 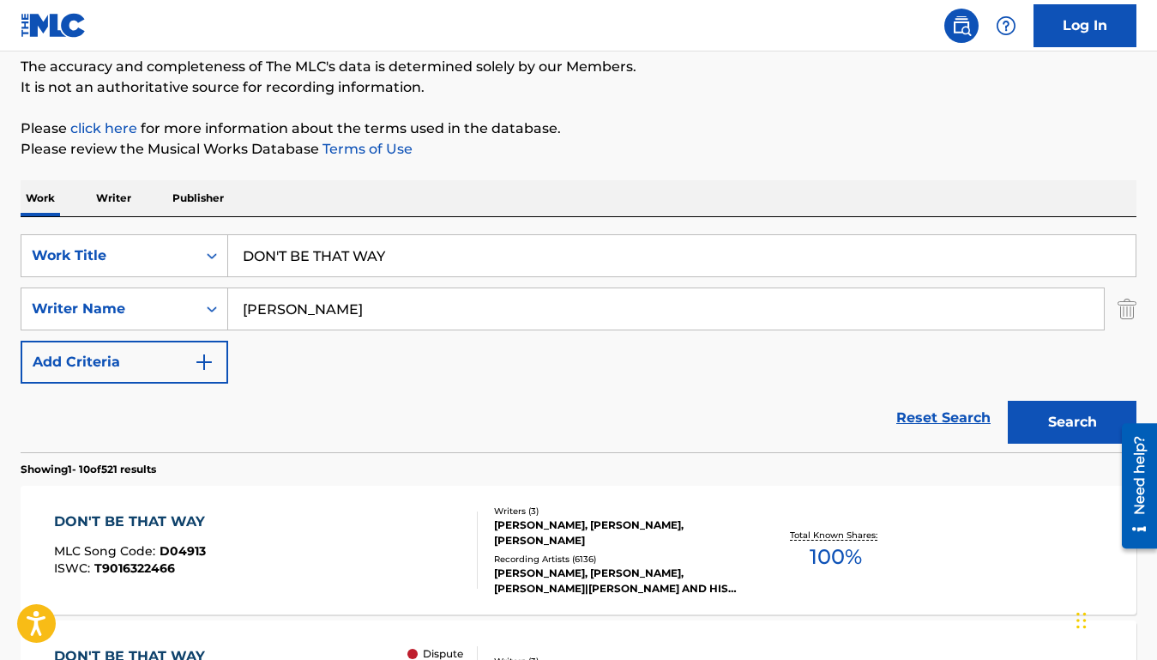 What do you see at coordinates (1115, 619) in the screenshot?
I see `div: Chat Widget` at bounding box center [1115, 619].